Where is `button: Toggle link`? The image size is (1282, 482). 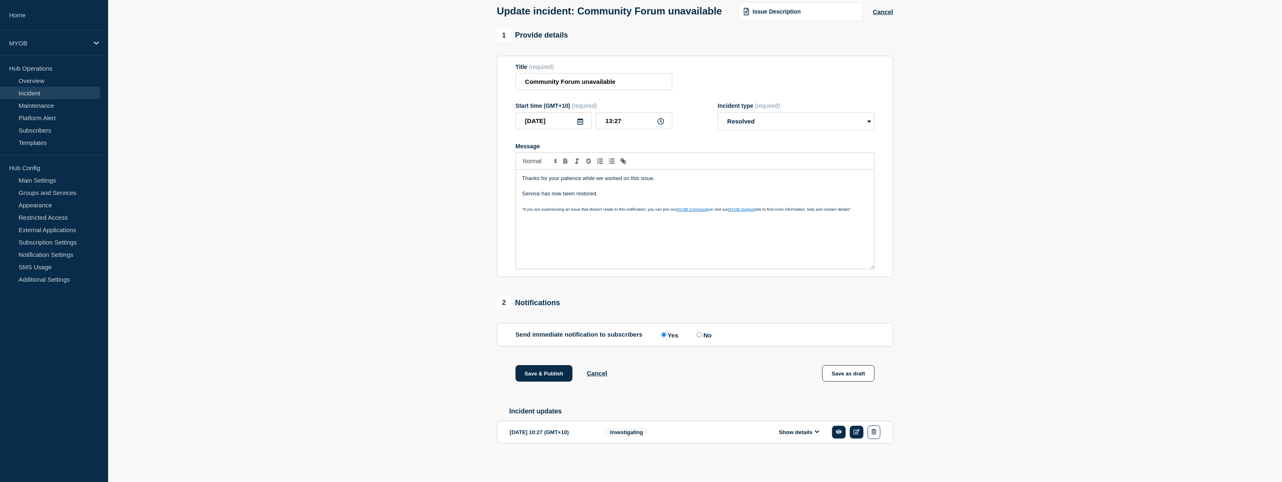 button: Toggle link is located at coordinates (623, 161).